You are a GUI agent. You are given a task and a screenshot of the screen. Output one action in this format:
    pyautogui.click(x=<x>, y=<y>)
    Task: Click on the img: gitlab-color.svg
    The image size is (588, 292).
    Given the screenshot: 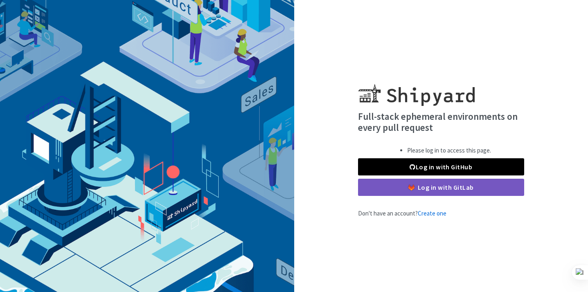 What is the action you would take?
    pyautogui.click(x=411, y=187)
    